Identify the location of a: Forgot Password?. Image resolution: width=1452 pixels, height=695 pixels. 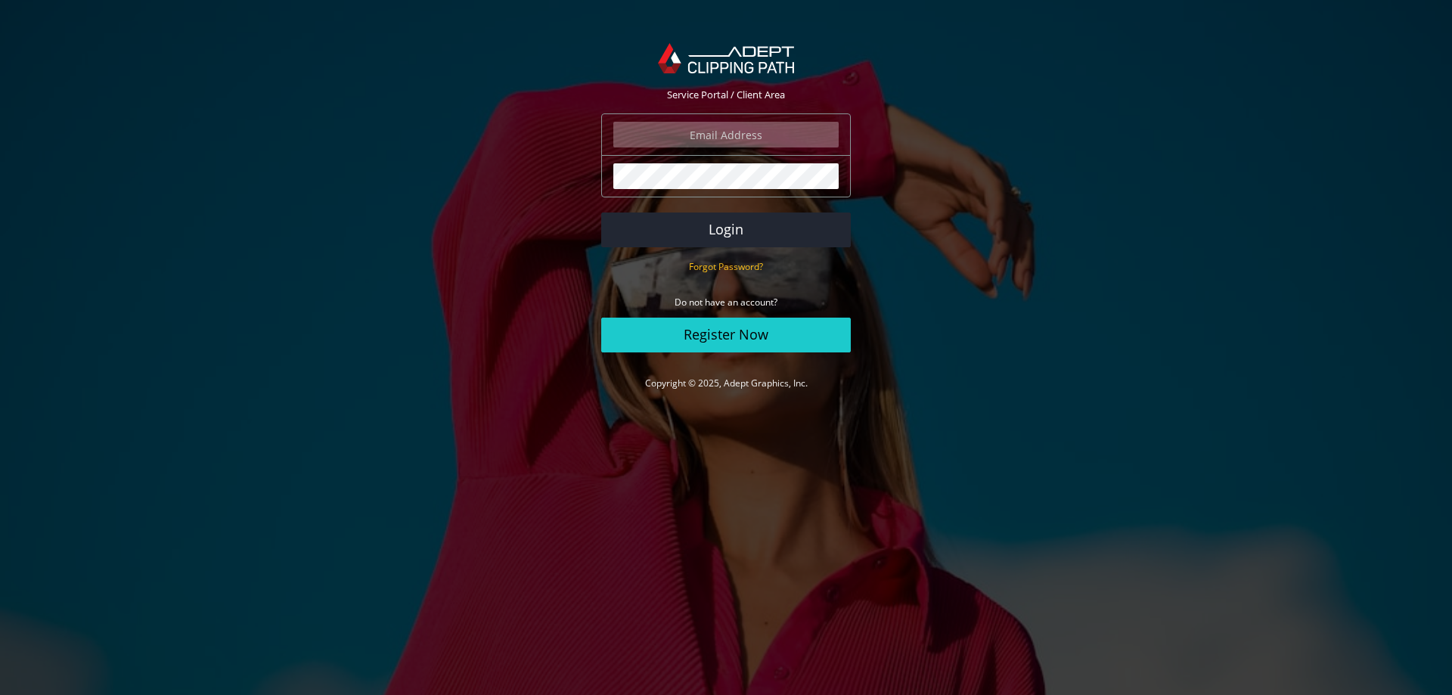
(726, 266).